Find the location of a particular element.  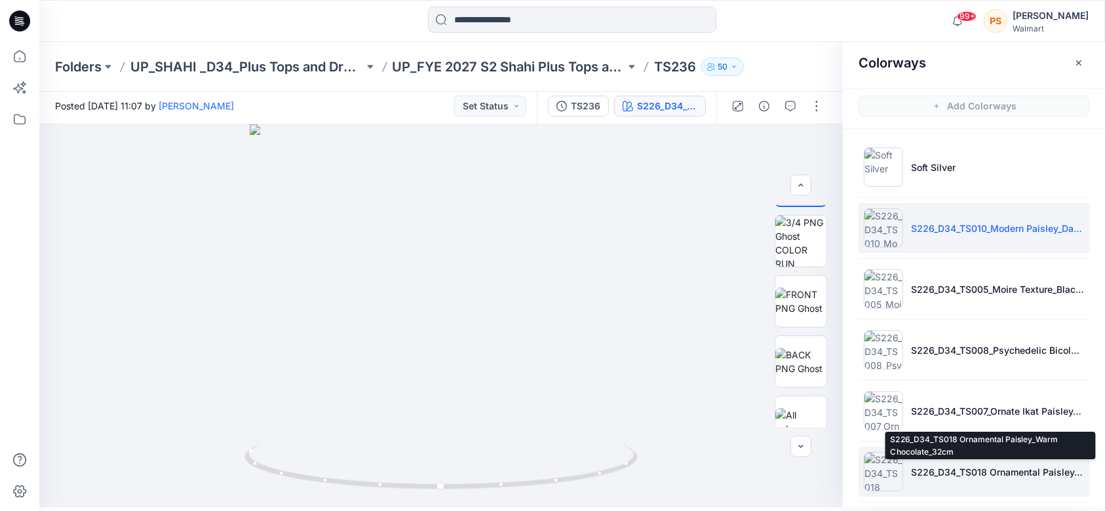

img: 3/4 PNG Ghost COLOR RUN is located at coordinates (801, 241).